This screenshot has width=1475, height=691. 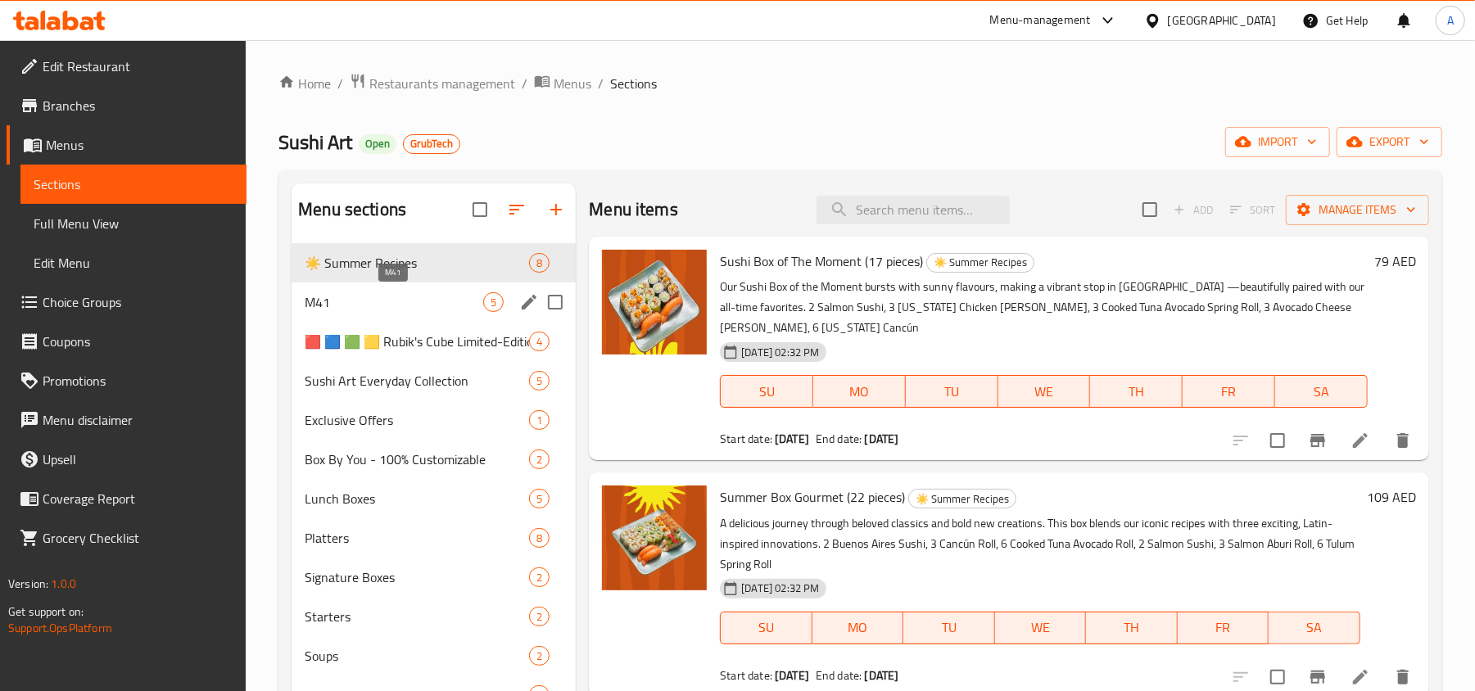 What do you see at coordinates (949, 627) in the screenshot?
I see `span: TU` at bounding box center [949, 627].